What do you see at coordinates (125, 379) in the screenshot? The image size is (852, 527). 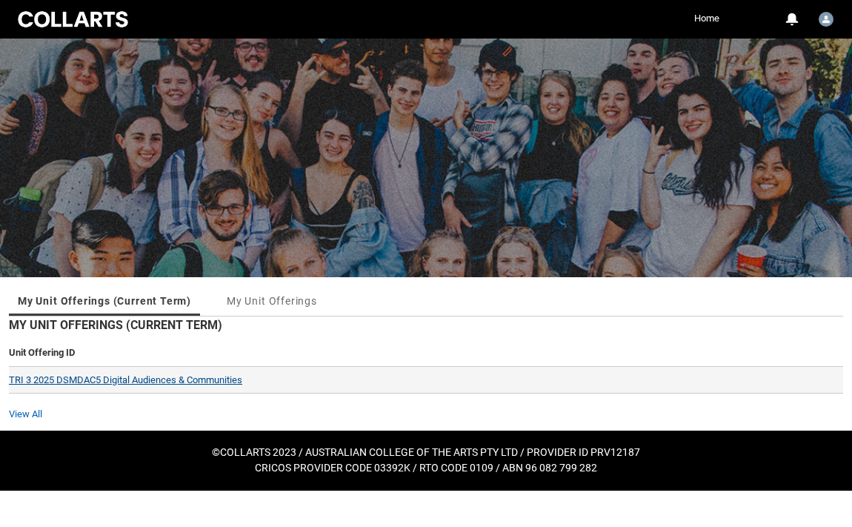 I see `a: TRI 3 2025 DSMDAC5 Digital Audiences & Communities` at bounding box center [125, 379].